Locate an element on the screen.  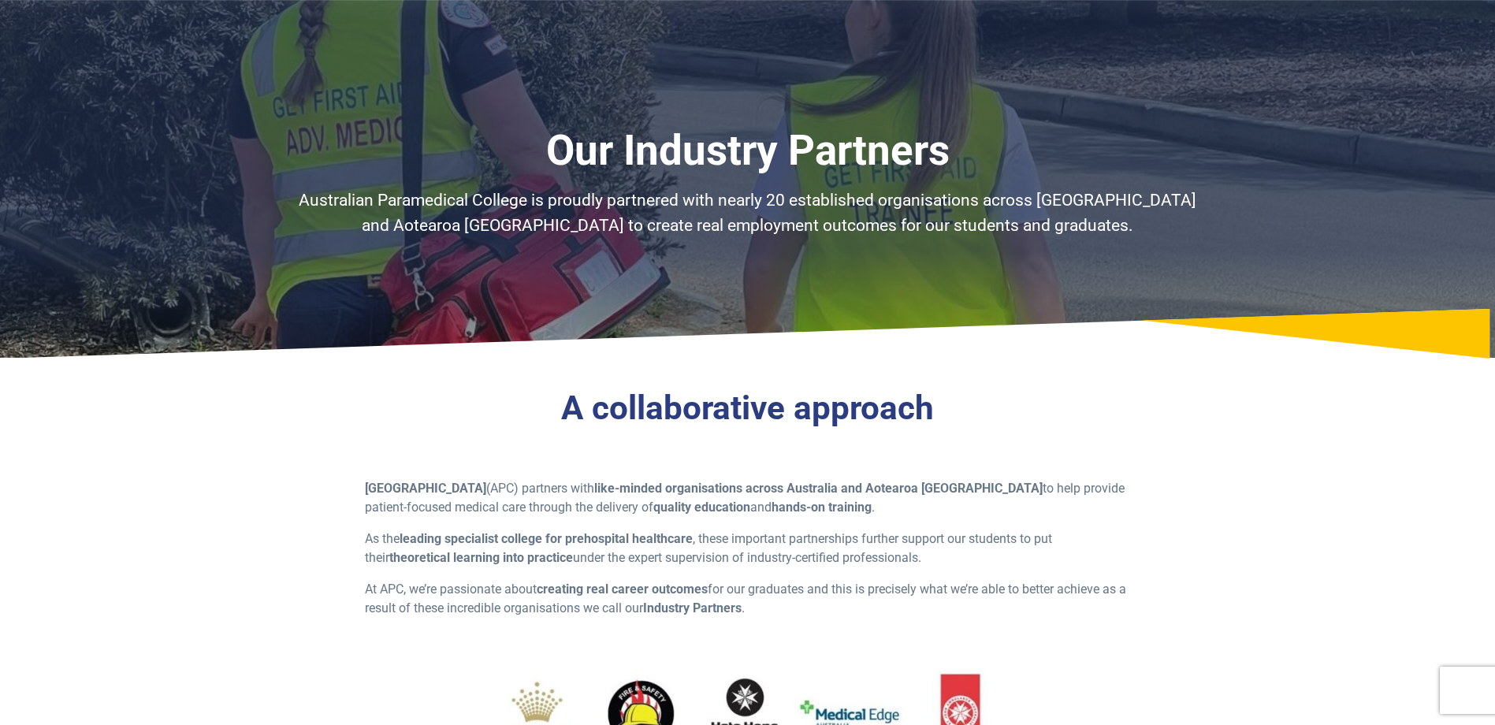
p: At APC, we’re passionate about for our graduates and this is precisely what we’re able to better ... is located at coordinates (747, 599).